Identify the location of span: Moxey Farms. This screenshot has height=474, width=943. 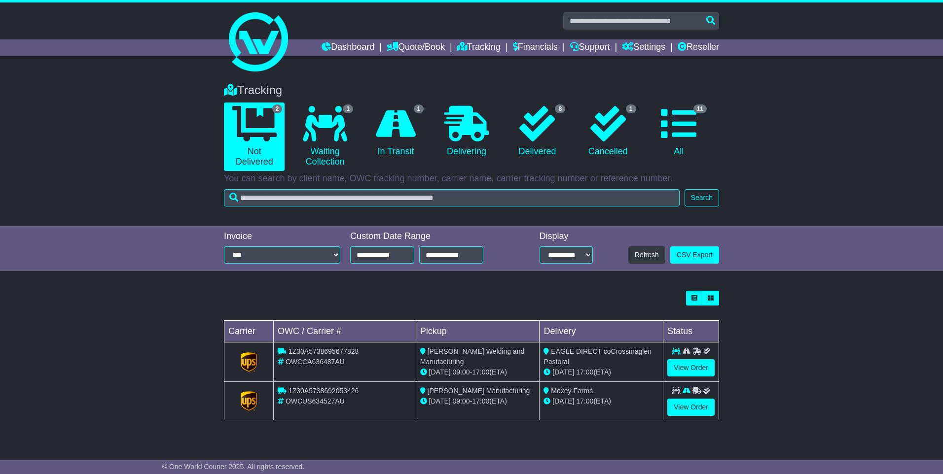
(572, 391).